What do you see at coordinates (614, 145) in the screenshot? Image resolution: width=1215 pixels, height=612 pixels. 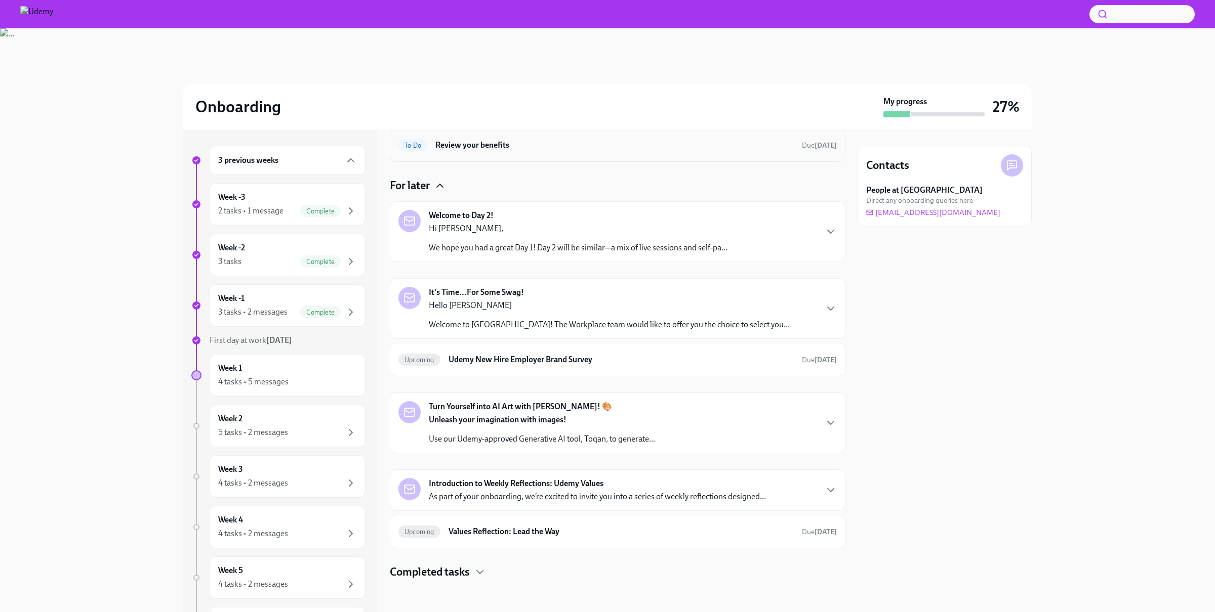 I see `h6: Review your benefits` at bounding box center [614, 145].